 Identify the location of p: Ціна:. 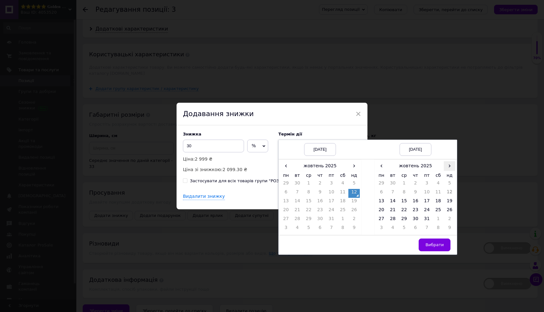
(228, 159).